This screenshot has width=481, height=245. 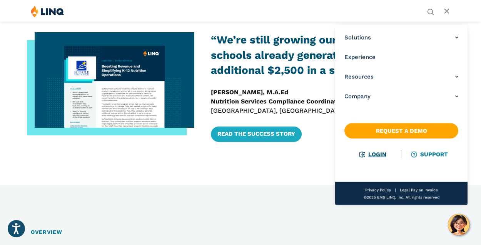 What do you see at coordinates (401, 115) in the screenshot?
I see `nav: Primary Navigation` at bounding box center [401, 115].